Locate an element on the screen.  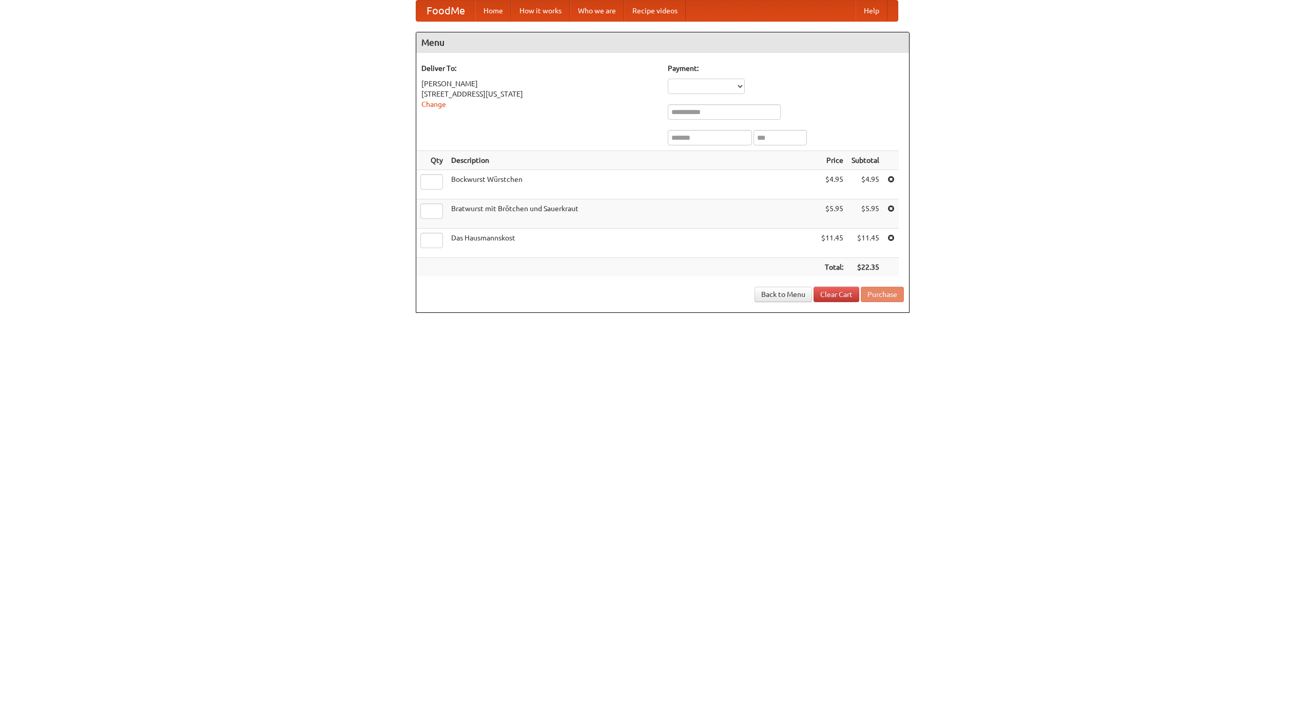
a: Who we are is located at coordinates (597, 11).